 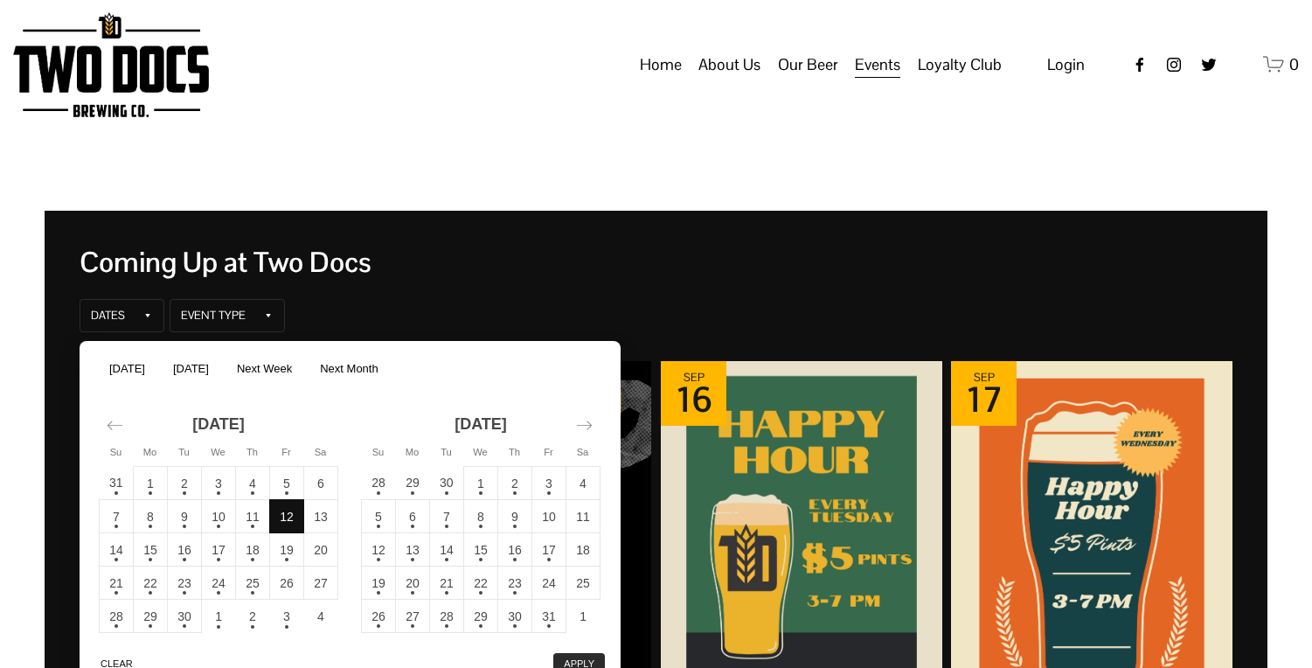 I want to click on td: Choose Friday, October 10, 2025 as your check-out date. It’s available., so click(x=549, y=517).